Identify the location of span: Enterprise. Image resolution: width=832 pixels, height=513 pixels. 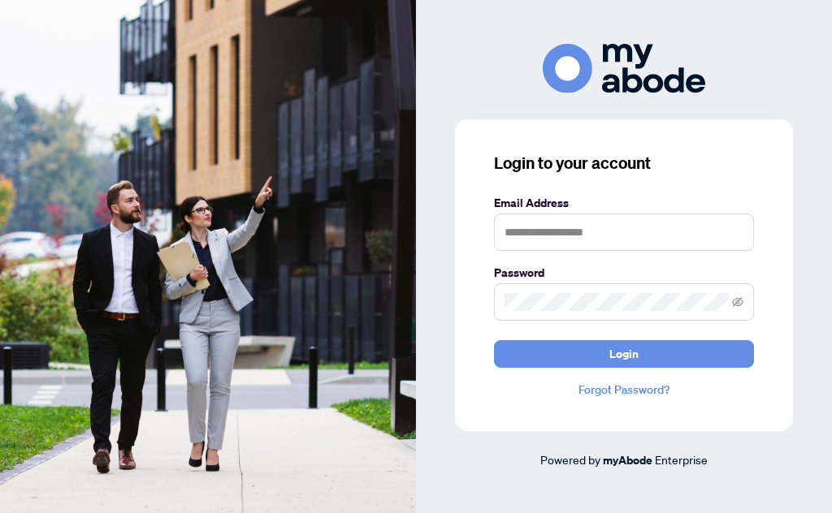
(681, 460).